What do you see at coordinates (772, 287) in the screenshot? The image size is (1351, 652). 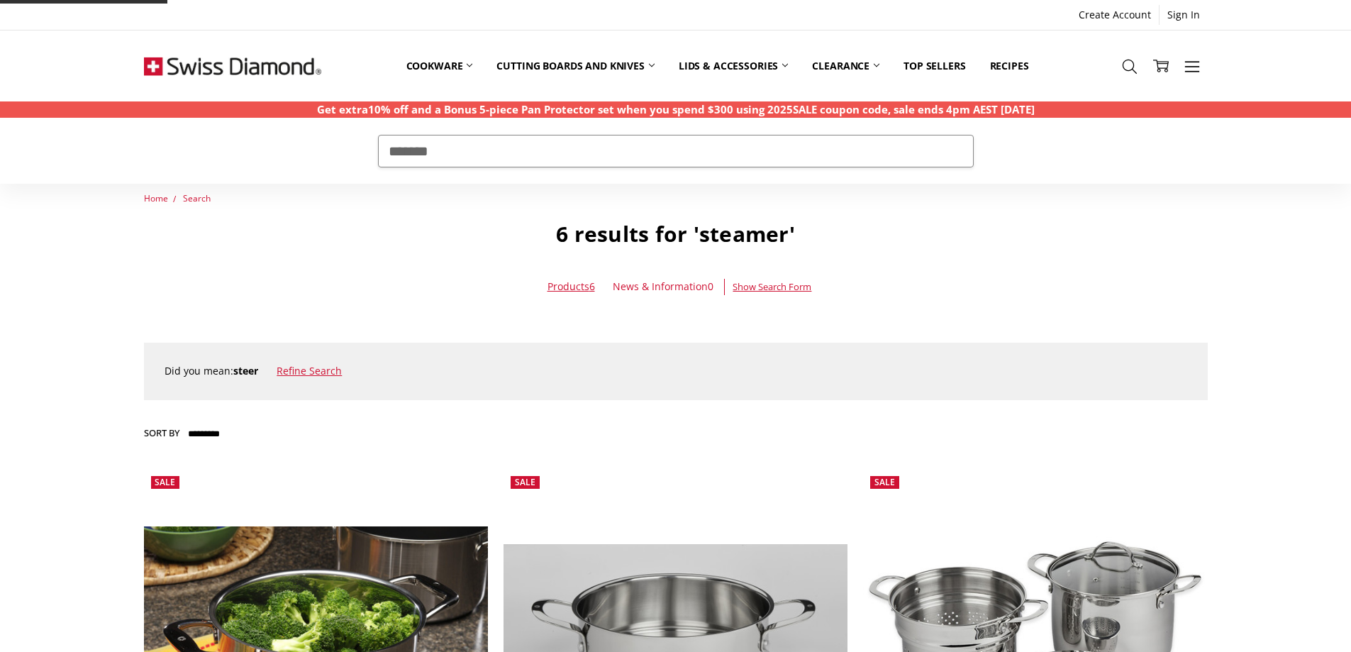 I see `span: Show Search Form` at bounding box center [772, 287].